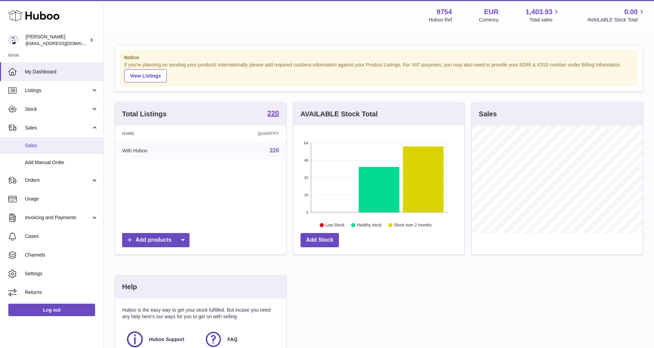 This screenshot has height=348, width=654. I want to click on a: Add products, so click(156, 240).